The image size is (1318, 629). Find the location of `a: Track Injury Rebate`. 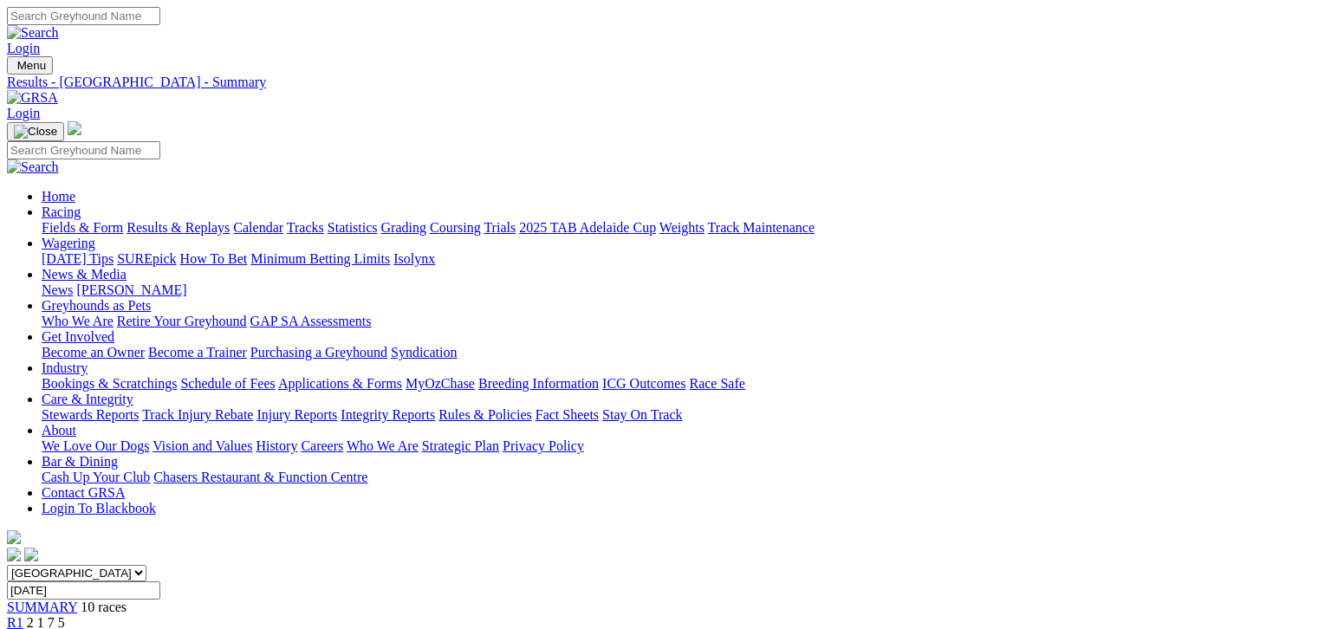

a: Track Injury Rebate is located at coordinates (198, 414).